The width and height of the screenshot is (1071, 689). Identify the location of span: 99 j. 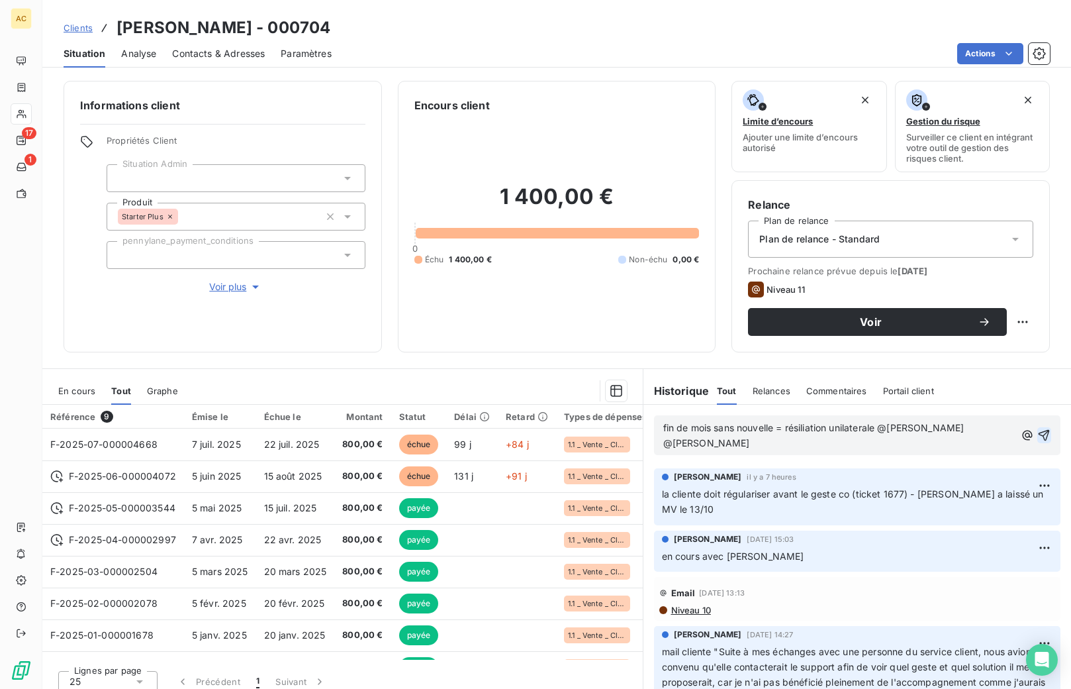
(463, 444).